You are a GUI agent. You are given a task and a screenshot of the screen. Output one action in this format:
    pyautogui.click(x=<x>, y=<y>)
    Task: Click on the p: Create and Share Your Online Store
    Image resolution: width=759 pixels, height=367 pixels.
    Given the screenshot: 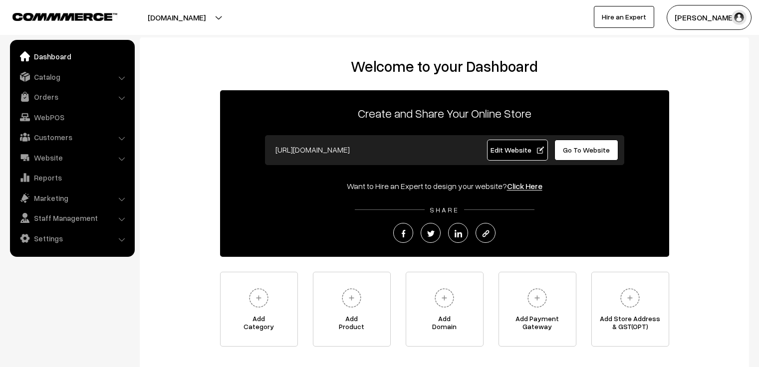 What is the action you would take?
    pyautogui.click(x=445, y=113)
    